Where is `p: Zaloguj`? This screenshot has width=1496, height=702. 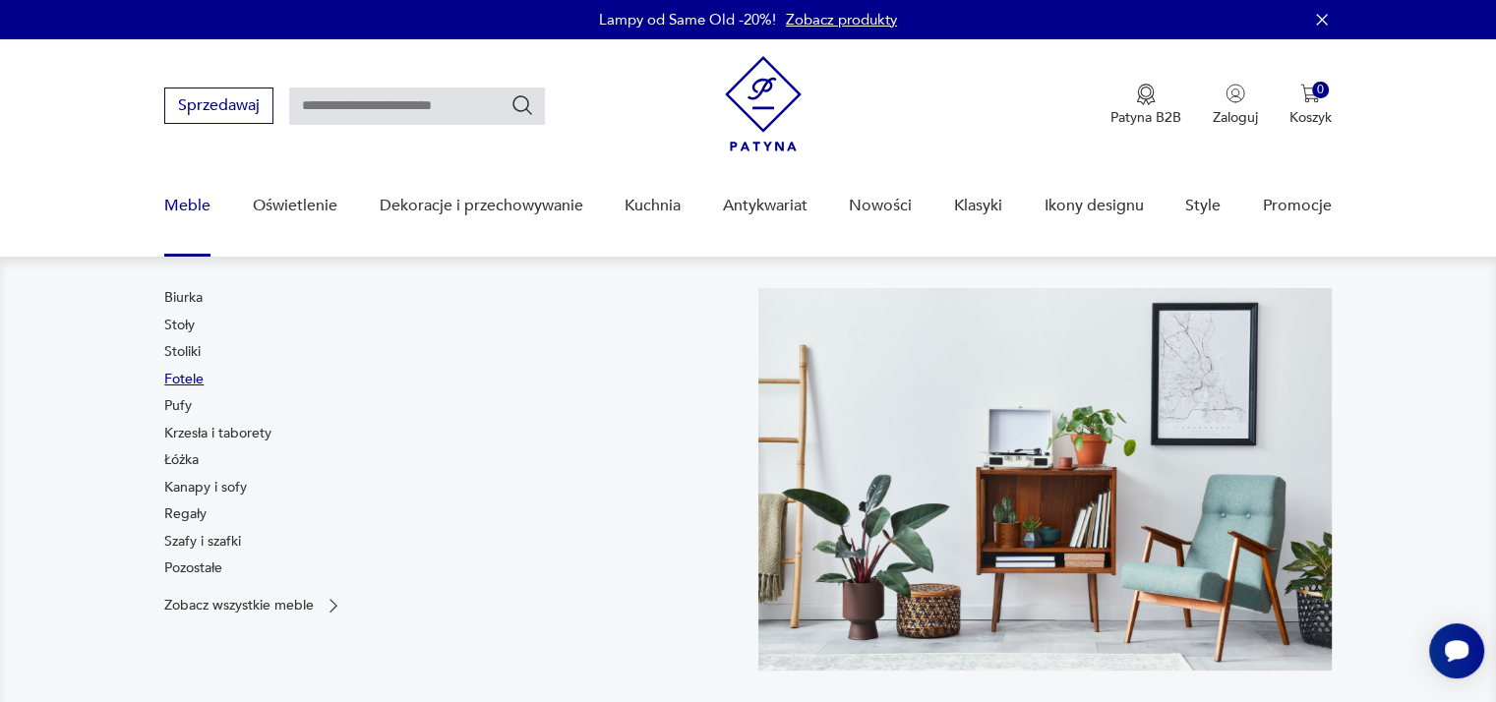
p: Zaloguj is located at coordinates (1235, 117).